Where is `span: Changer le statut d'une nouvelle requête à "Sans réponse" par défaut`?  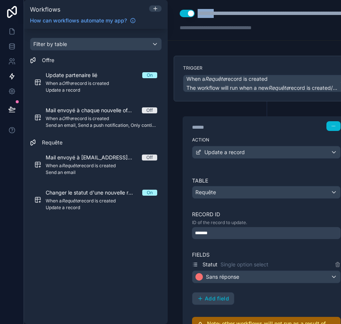
span: Changer le statut d'une nouvelle requête à "Sans réponse" par défaut is located at coordinates (94, 193).